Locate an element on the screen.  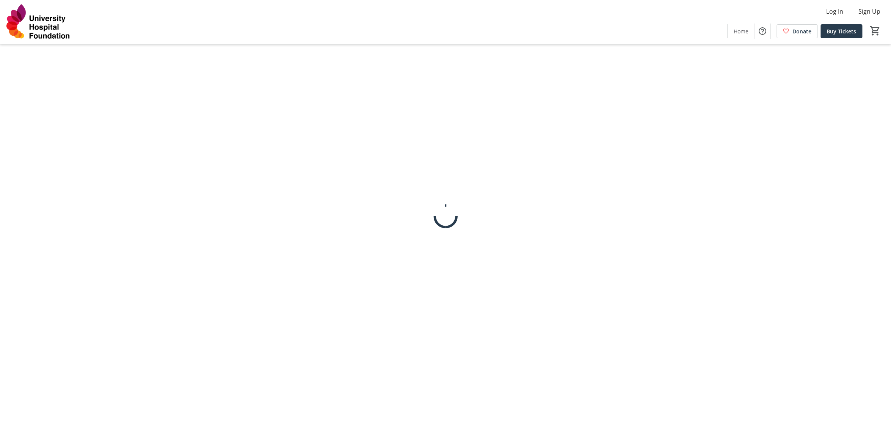
button: Sign Up is located at coordinates (869, 11).